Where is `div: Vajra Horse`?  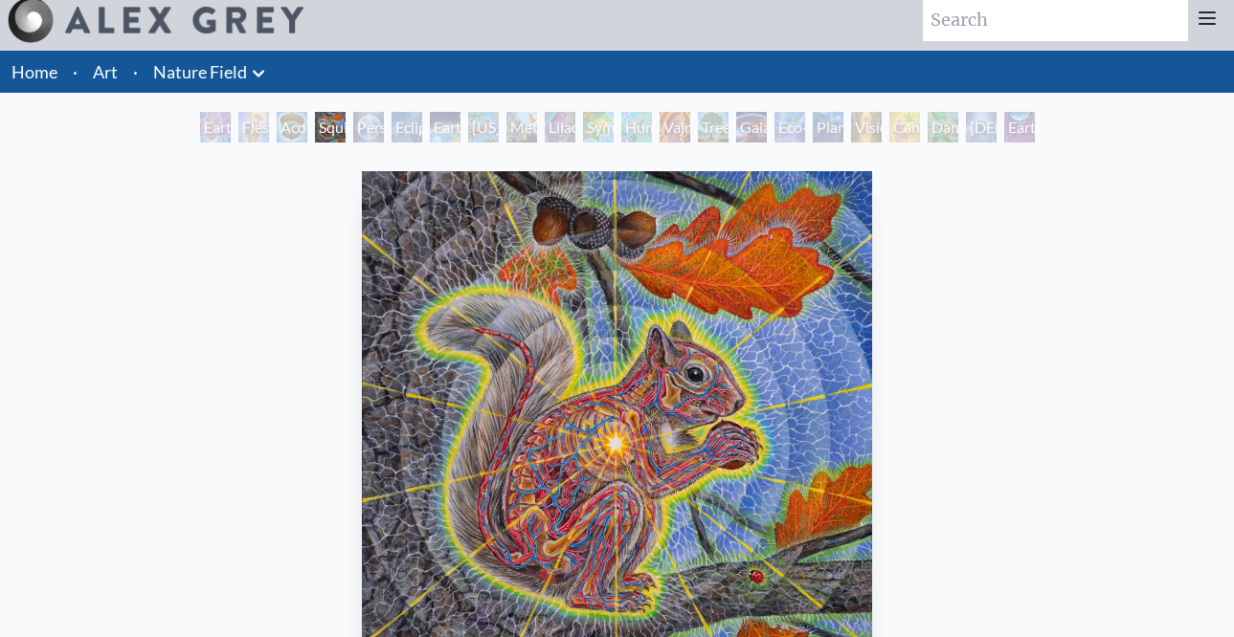
div: Vajra Horse is located at coordinates (675, 127).